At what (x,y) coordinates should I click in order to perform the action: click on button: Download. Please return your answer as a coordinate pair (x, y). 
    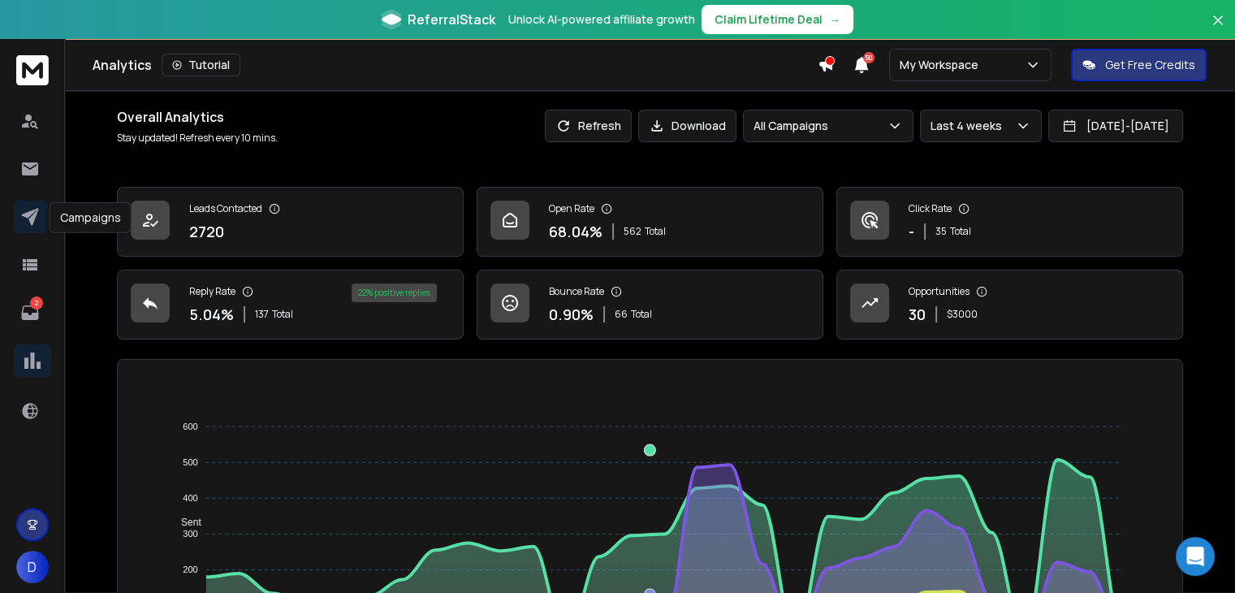
    Looking at the image, I should click on (687, 126).